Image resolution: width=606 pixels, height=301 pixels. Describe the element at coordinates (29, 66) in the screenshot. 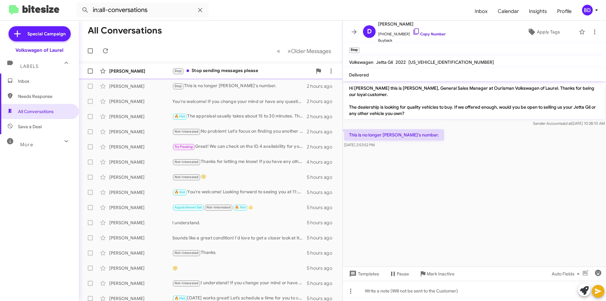

I see `span: Labels` at that location.